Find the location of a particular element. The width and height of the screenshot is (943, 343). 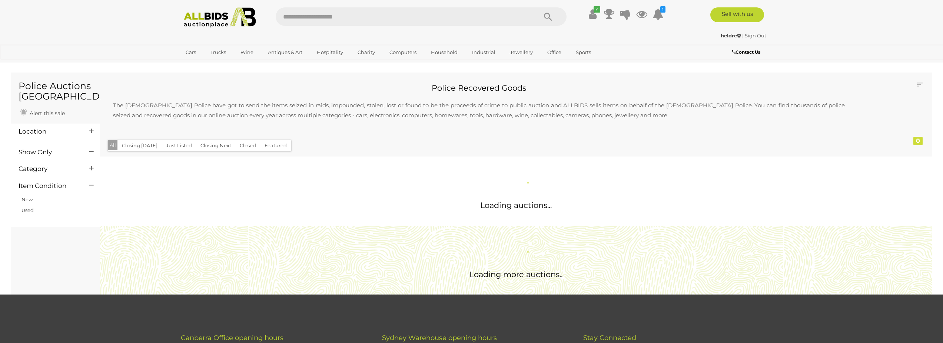

span: Sydney Warehouse opening hours is located at coordinates (439, 338).